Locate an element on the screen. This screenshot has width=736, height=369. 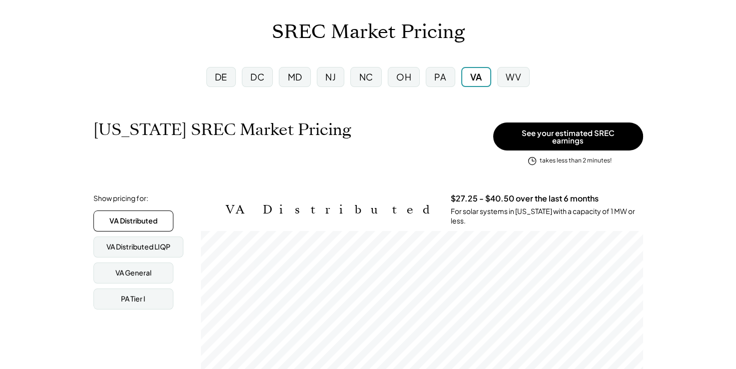
div: VA is located at coordinates (476, 76).